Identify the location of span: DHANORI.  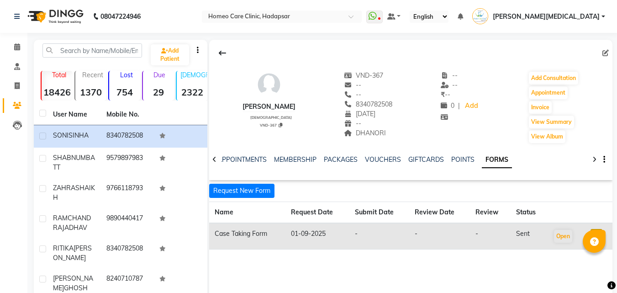
(365, 133).